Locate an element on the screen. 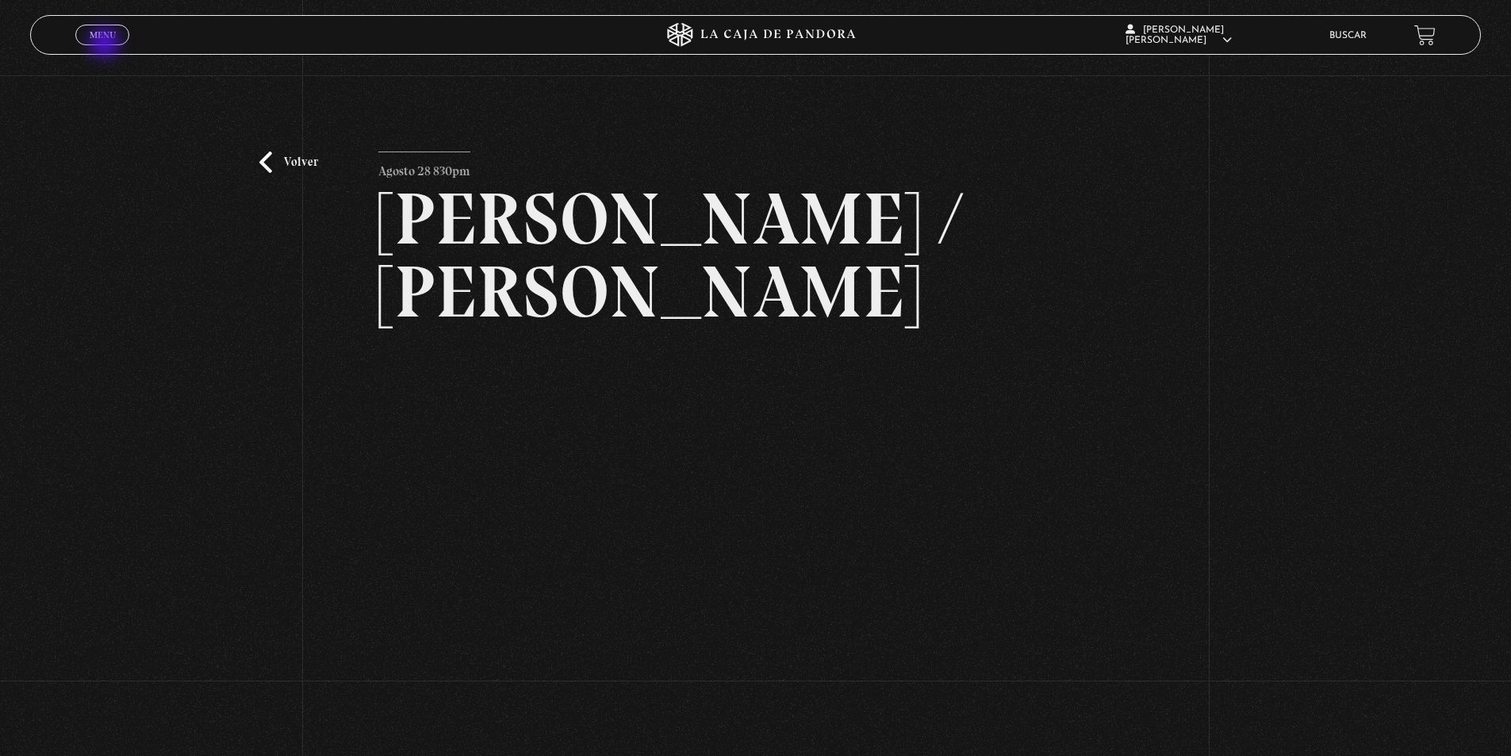  span: Menu is located at coordinates (102, 35).